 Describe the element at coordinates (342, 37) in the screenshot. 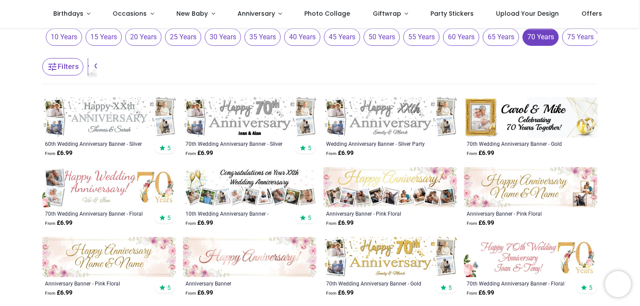

I see `span: 45 Years` at that location.